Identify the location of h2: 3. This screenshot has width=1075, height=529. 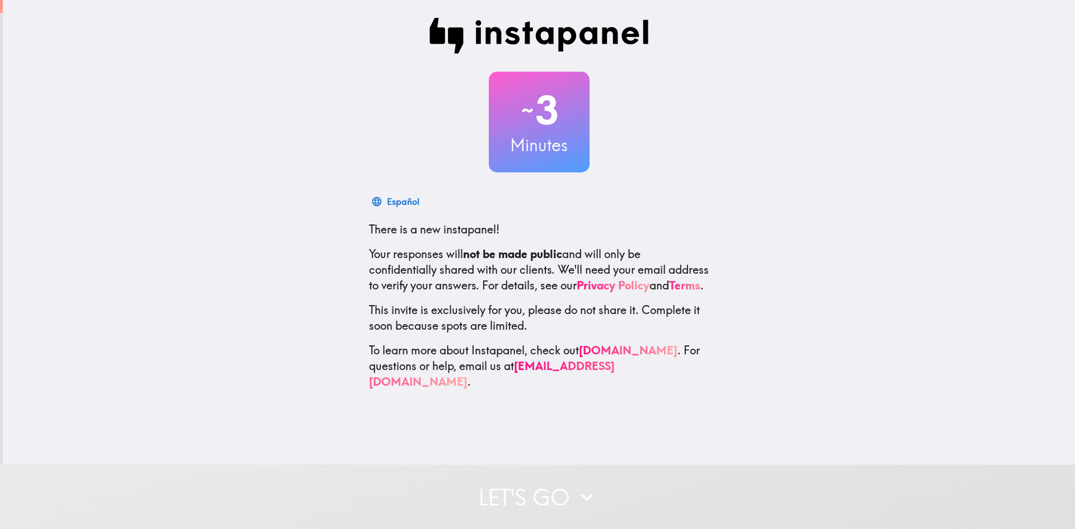
(539, 110).